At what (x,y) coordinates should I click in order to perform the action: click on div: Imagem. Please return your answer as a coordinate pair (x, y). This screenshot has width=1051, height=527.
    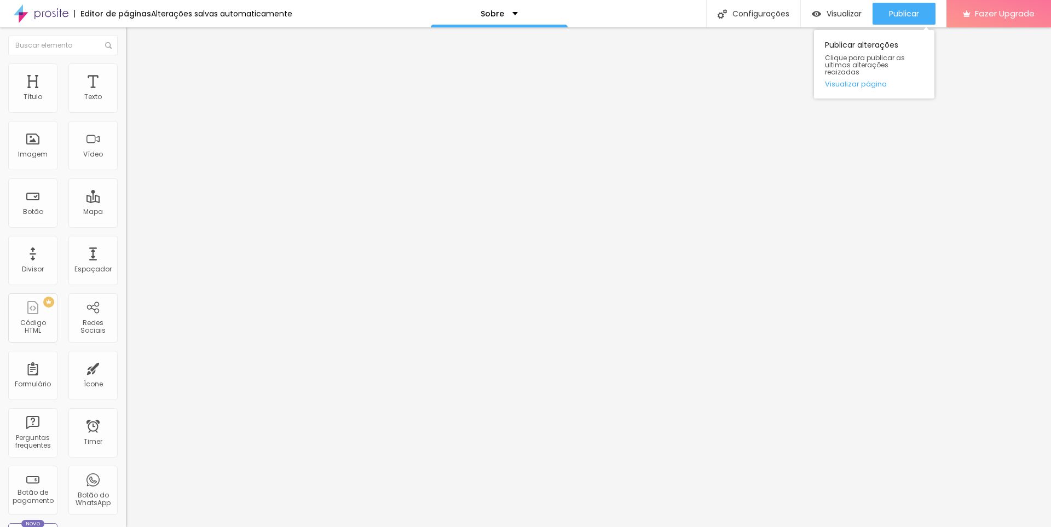
    Looking at the image, I should click on (33, 154).